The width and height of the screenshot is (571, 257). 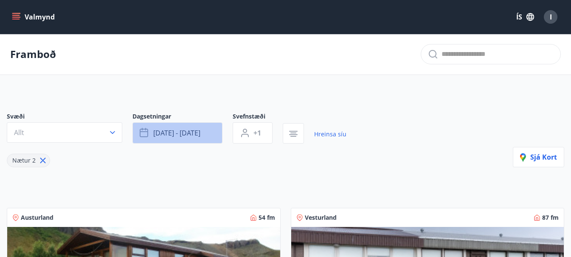 What do you see at coordinates (182, 117) in the screenshot?
I see `span: Dagsetningar` at bounding box center [182, 117].